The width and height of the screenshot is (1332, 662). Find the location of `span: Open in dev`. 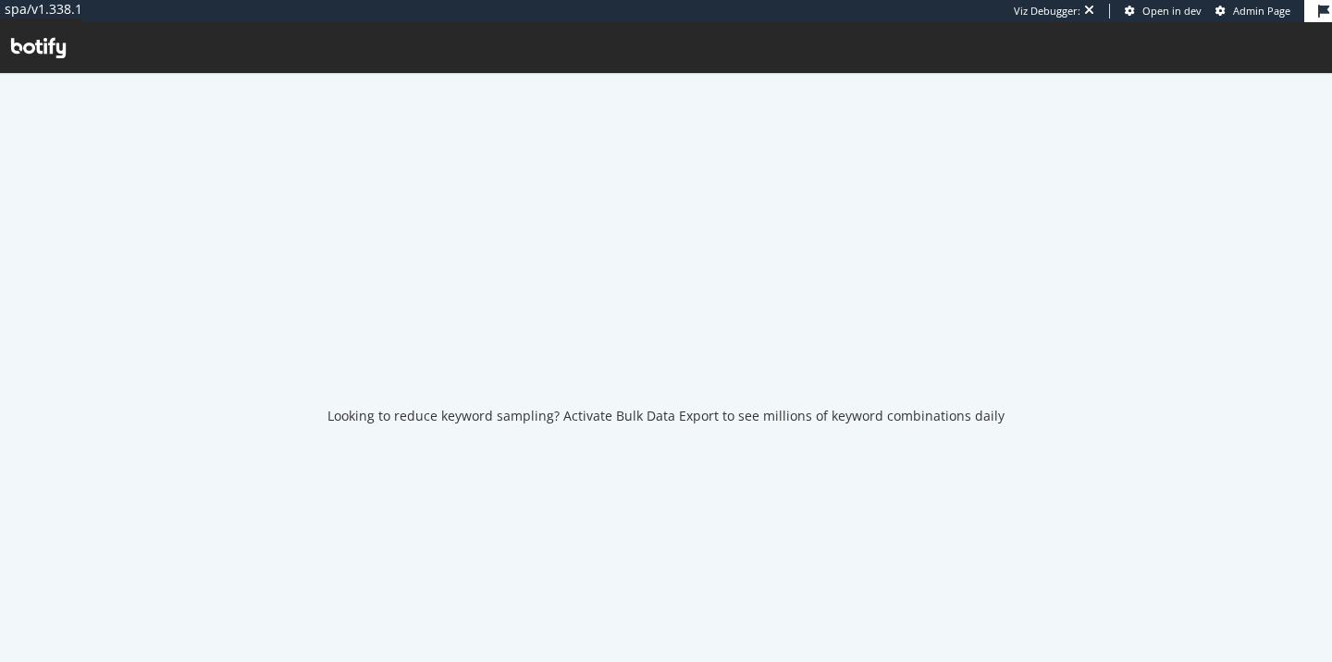

span: Open in dev is located at coordinates (1172, 10).